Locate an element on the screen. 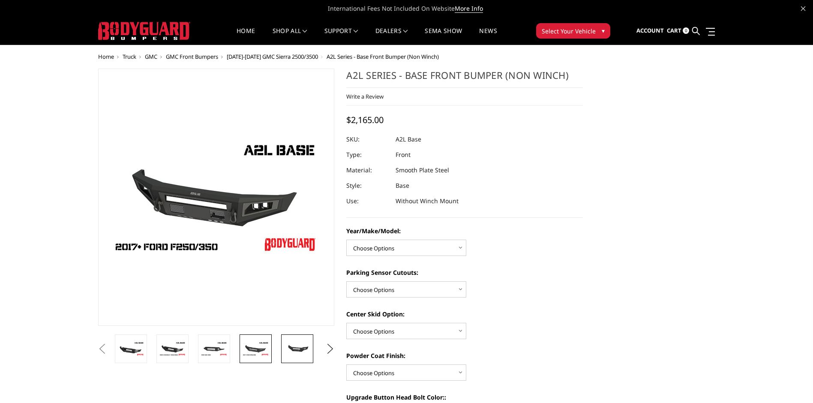 The image size is (813, 403). a: shop all is located at coordinates (290, 36).